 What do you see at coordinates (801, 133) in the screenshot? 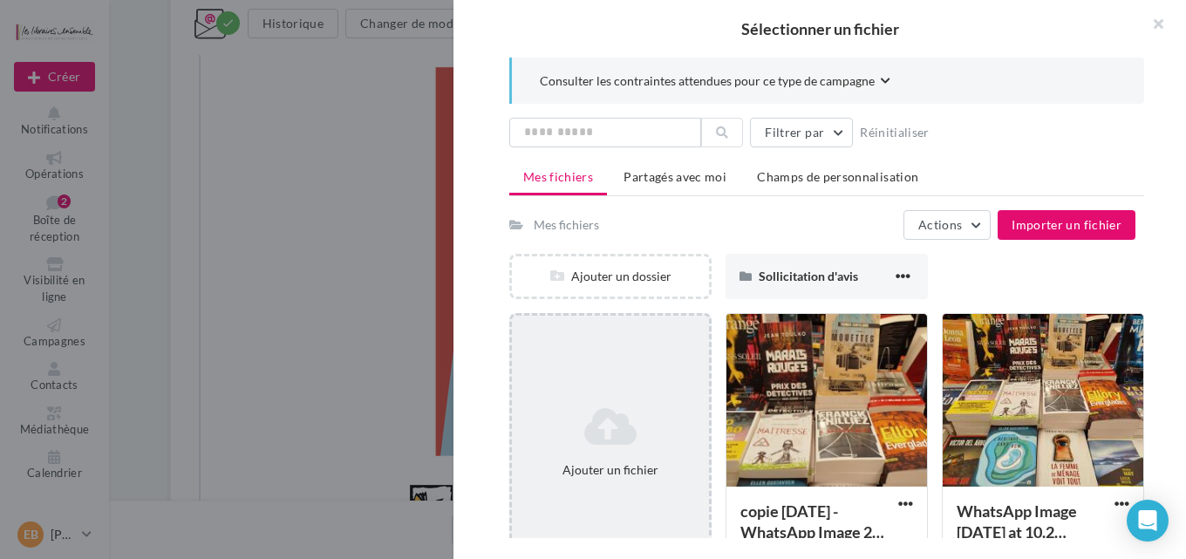
I see `button: Filtrer par` at bounding box center [801, 133].